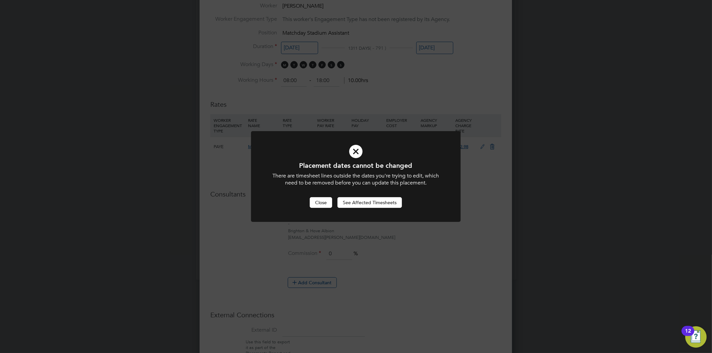 Image resolution: width=712 pixels, height=353 pixels. Describe the element at coordinates (356, 180) in the screenshot. I see `div: There are timesheet lines outside the dates you're trying to edit, which need to be removed befor...` at that location.